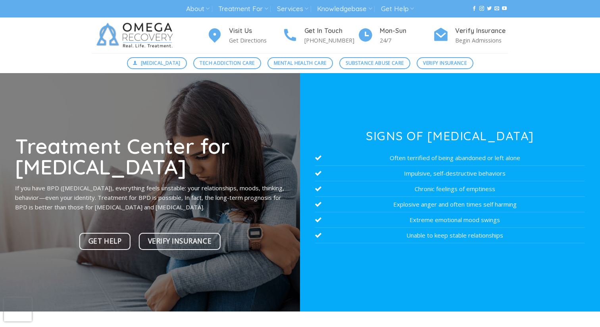 The width and height of the screenshot is (600, 327). Describe the element at coordinates (471, 35) in the screenshot. I see `a: Verify Insurance Begin Admissions` at that location.